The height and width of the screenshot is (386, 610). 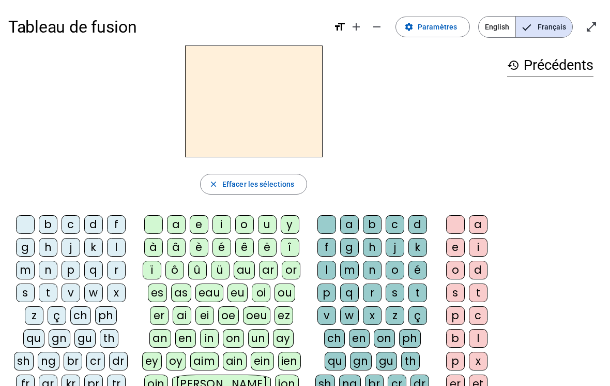 What do you see at coordinates (525, 27) in the screenshot?
I see `mat-button-toggle-group: Language selection` at bounding box center [525, 27].